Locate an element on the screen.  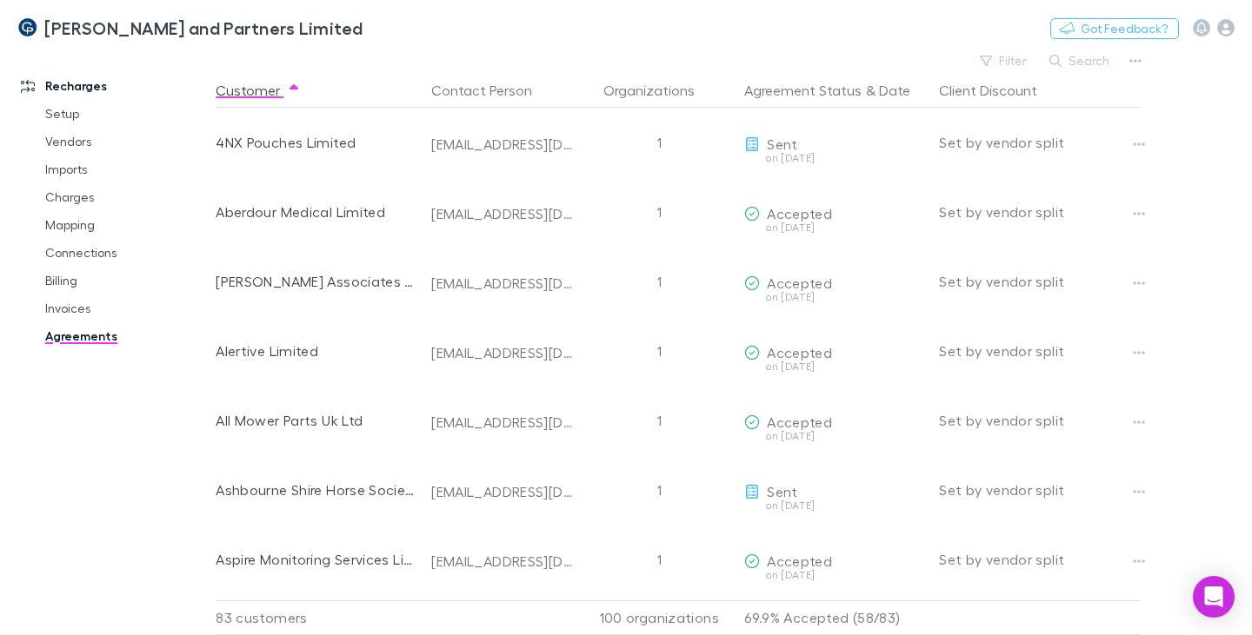
a: Connections is located at coordinates (126, 253).